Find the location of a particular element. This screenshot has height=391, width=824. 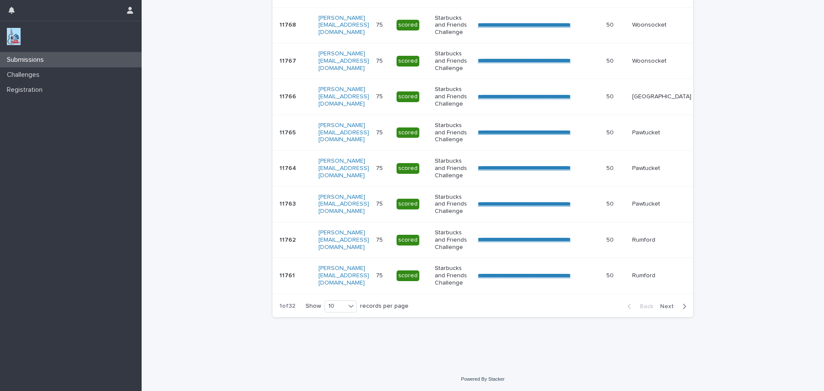

p: 11765 is located at coordinates (289, 132).